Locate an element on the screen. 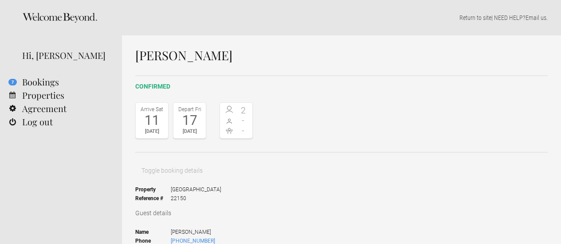 The height and width of the screenshot is (244, 561). strong: Property is located at coordinates (153, 190).